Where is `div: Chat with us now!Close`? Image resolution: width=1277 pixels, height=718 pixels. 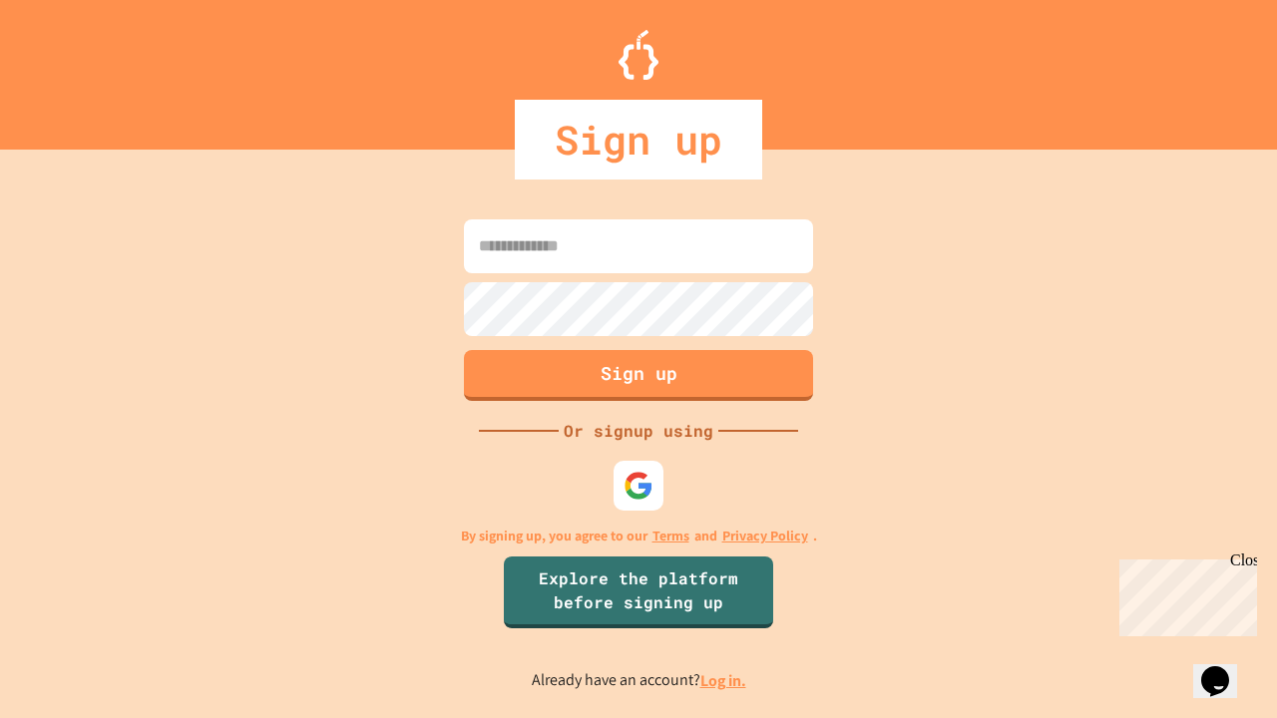
div: Chat with us now!Close is located at coordinates (73, 67).